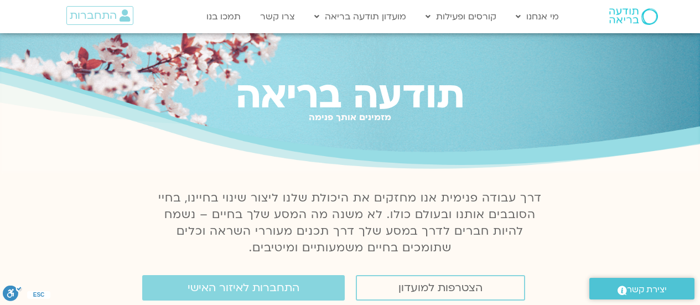 Image resolution: width=700 pixels, height=305 pixels. Describe the element at coordinates (647, 289) in the screenshot. I see `span: יצירת קשר` at that location.